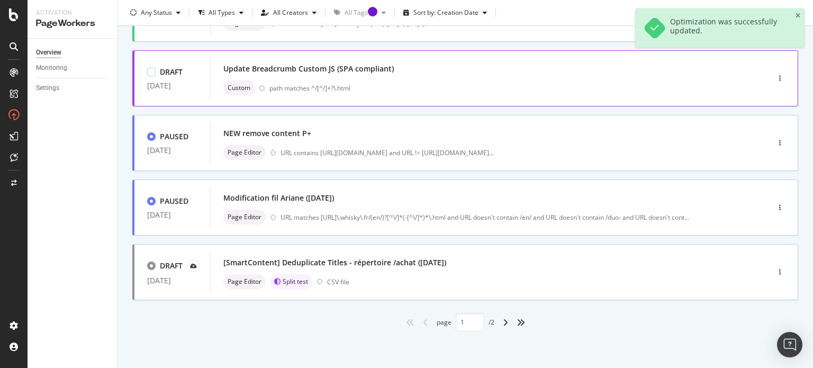 This screenshot has height=368, width=813. I want to click on div: angles-left, so click(410, 322).